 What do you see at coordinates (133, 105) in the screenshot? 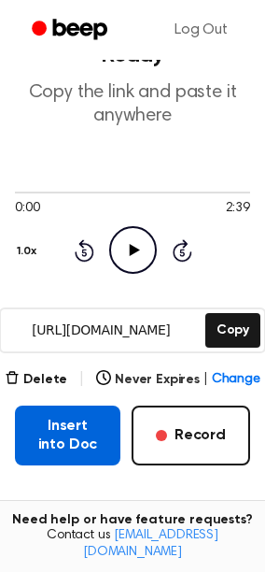
I see `p: Copy the link and paste it anywhere` at bounding box center [133, 105].